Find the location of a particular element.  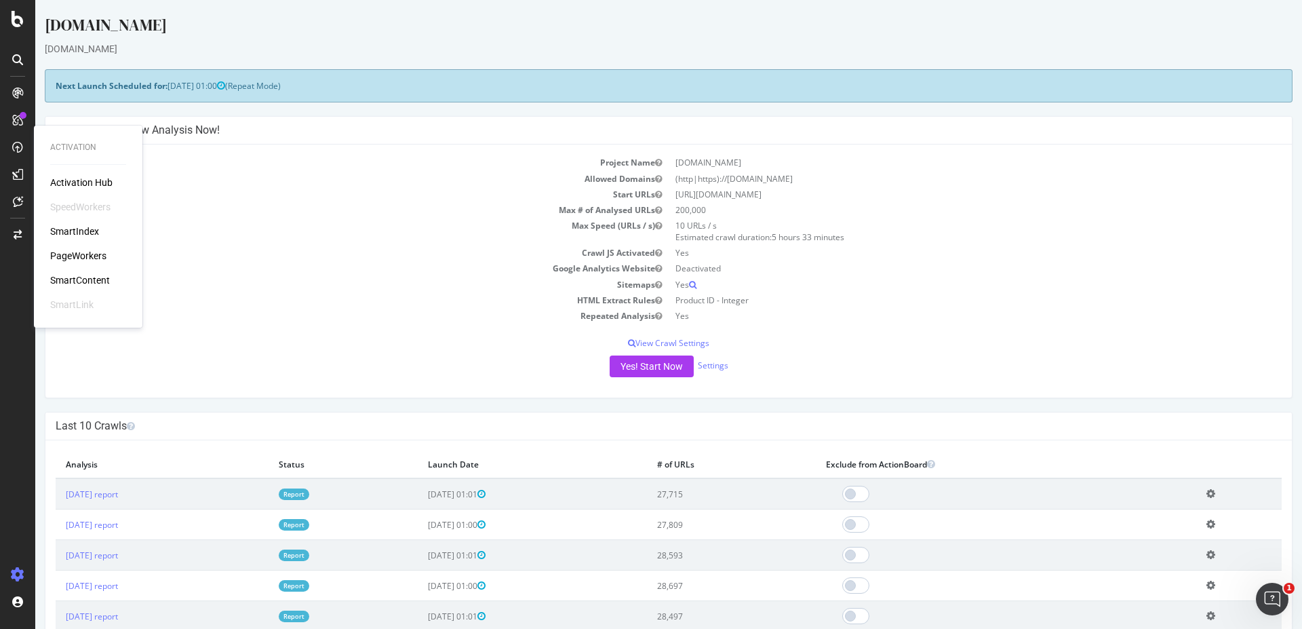

th: Analysis is located at coordinates (127, 464).